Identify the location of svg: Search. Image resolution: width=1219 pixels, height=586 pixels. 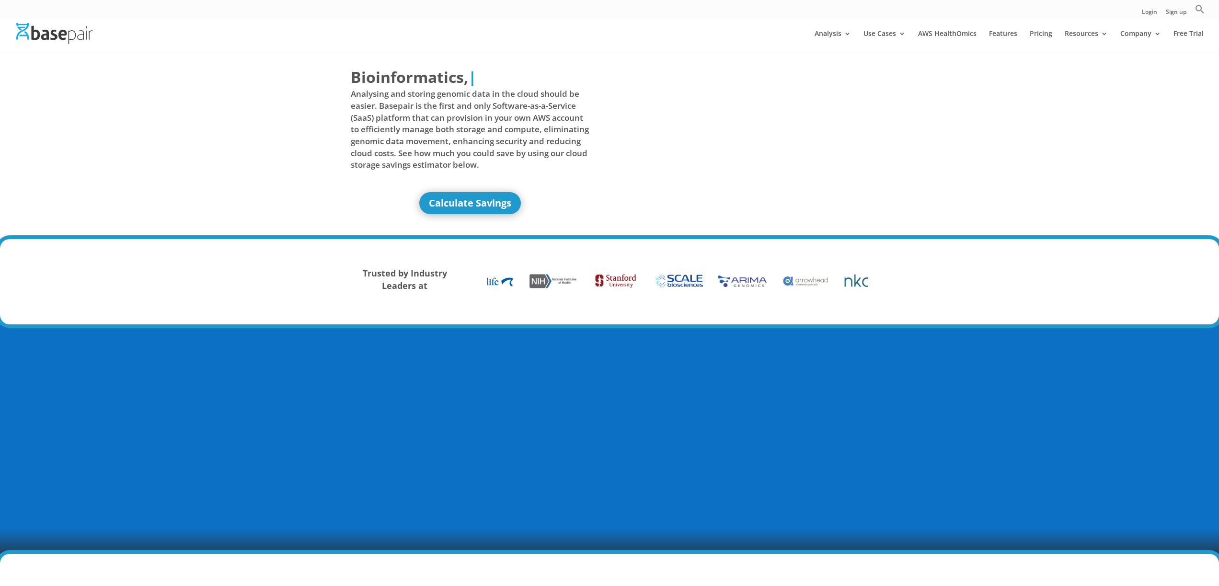
(1200, 9).